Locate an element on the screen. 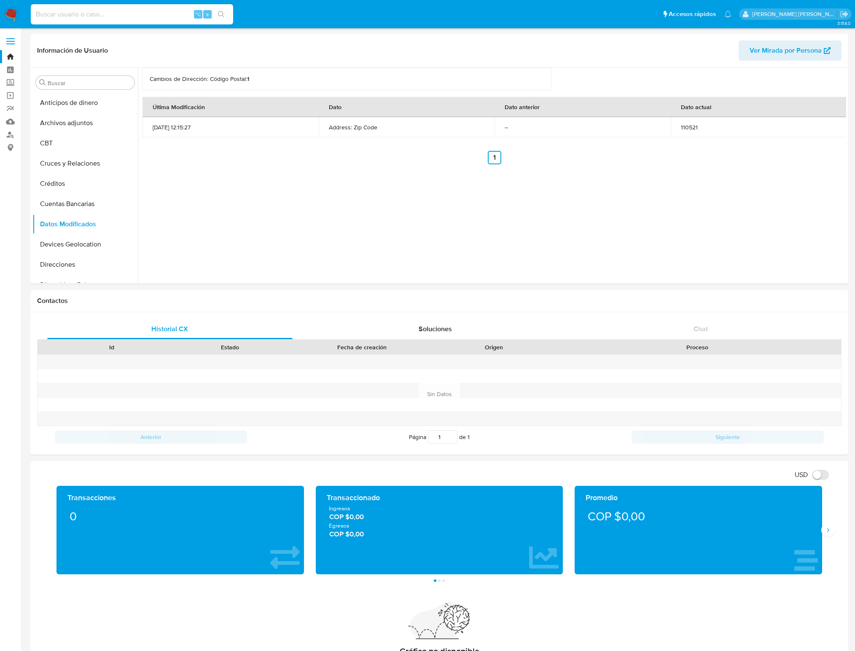 This screenshot has height=651, width=855. h1: Información de Usuario is located at coordinates (72, 51).